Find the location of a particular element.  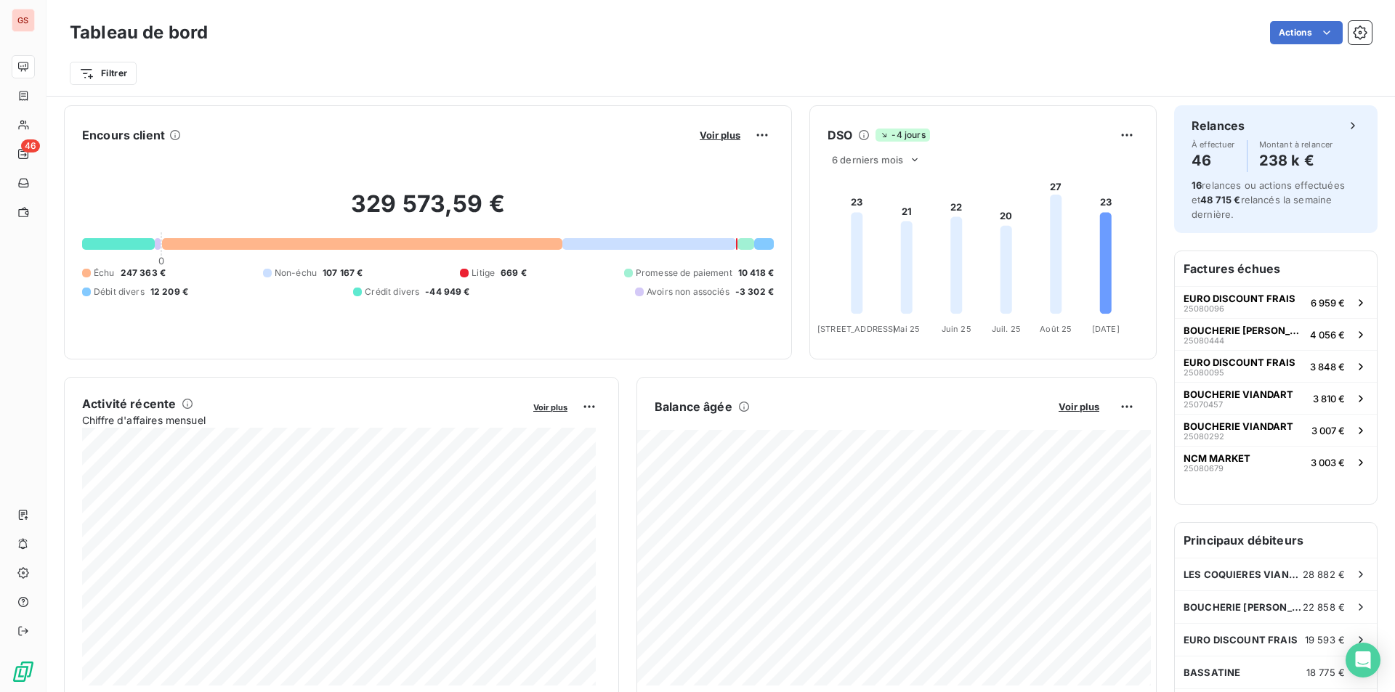

span: 3 848 € is located at coordinates (1327, 367).